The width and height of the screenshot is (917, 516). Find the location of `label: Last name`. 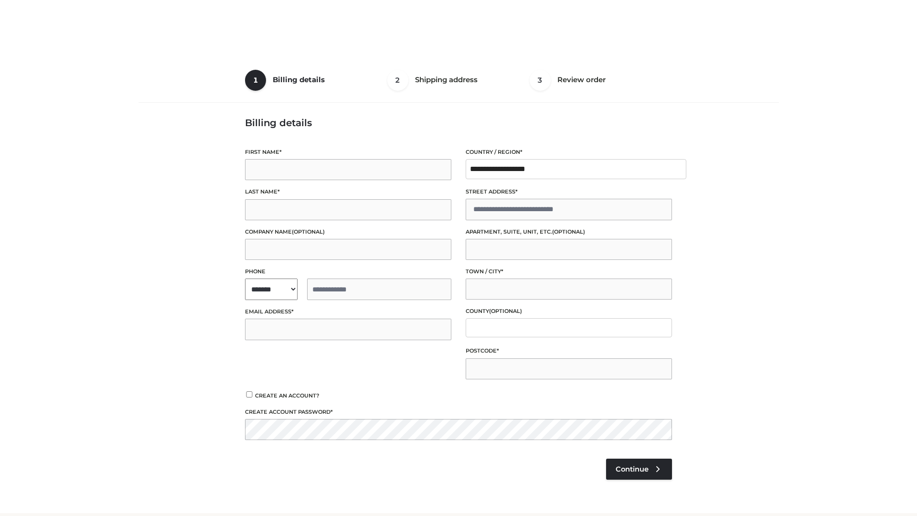

label: Last name is located at coordinates (348, 192).